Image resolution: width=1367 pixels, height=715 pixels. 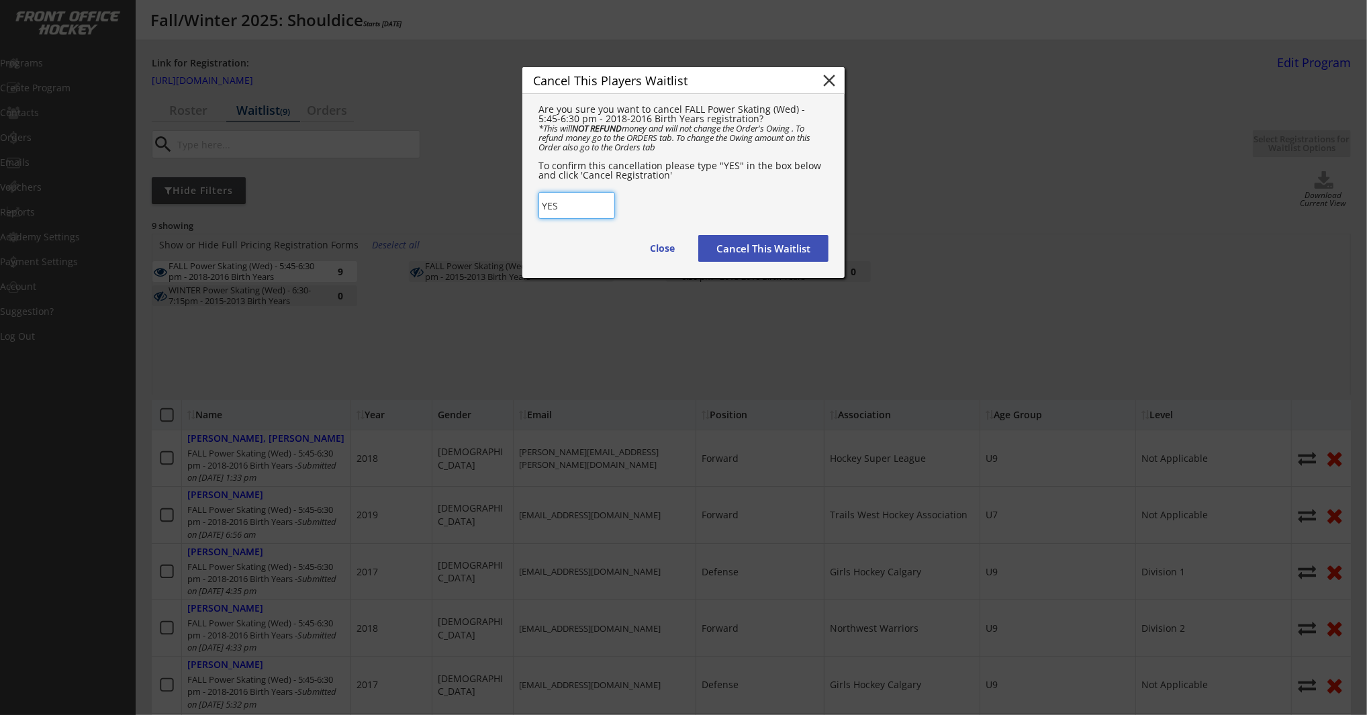 What do you see at coordinates (764, 248) in the screenshot?
I see `button: Cancel This Waitlist` at bounding box center [764, 248].